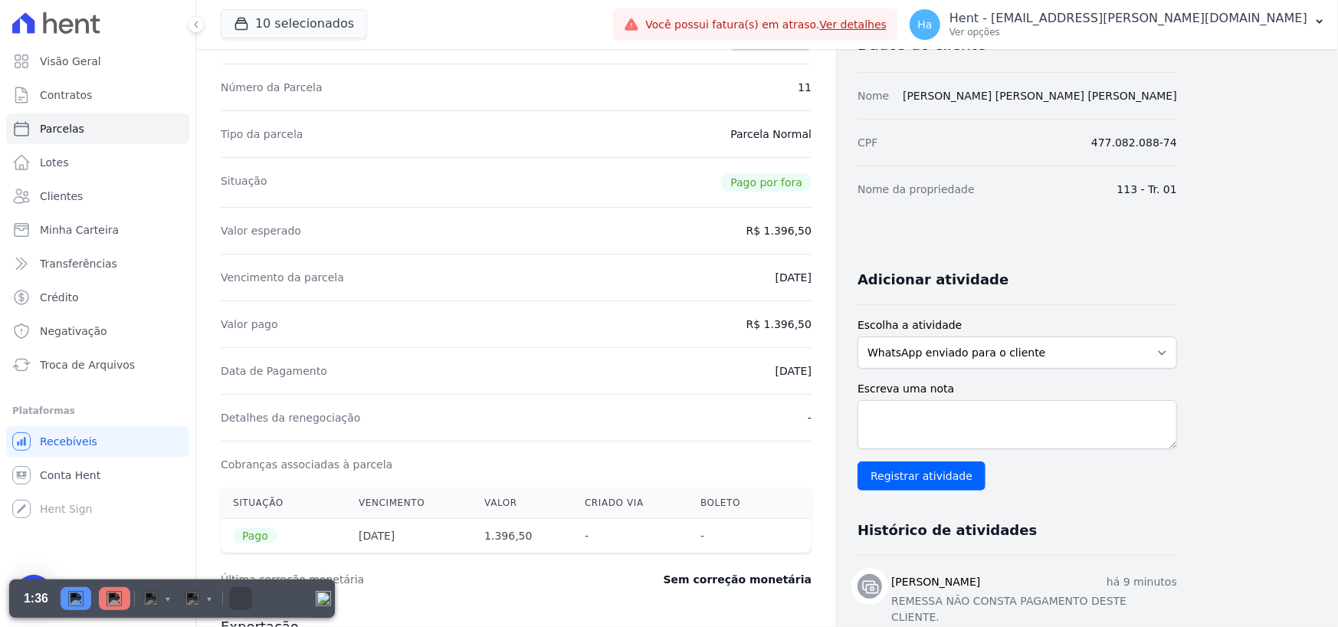 The image size is (1338, 627). I want to click on dt: Valor pago, so click(249, 324).